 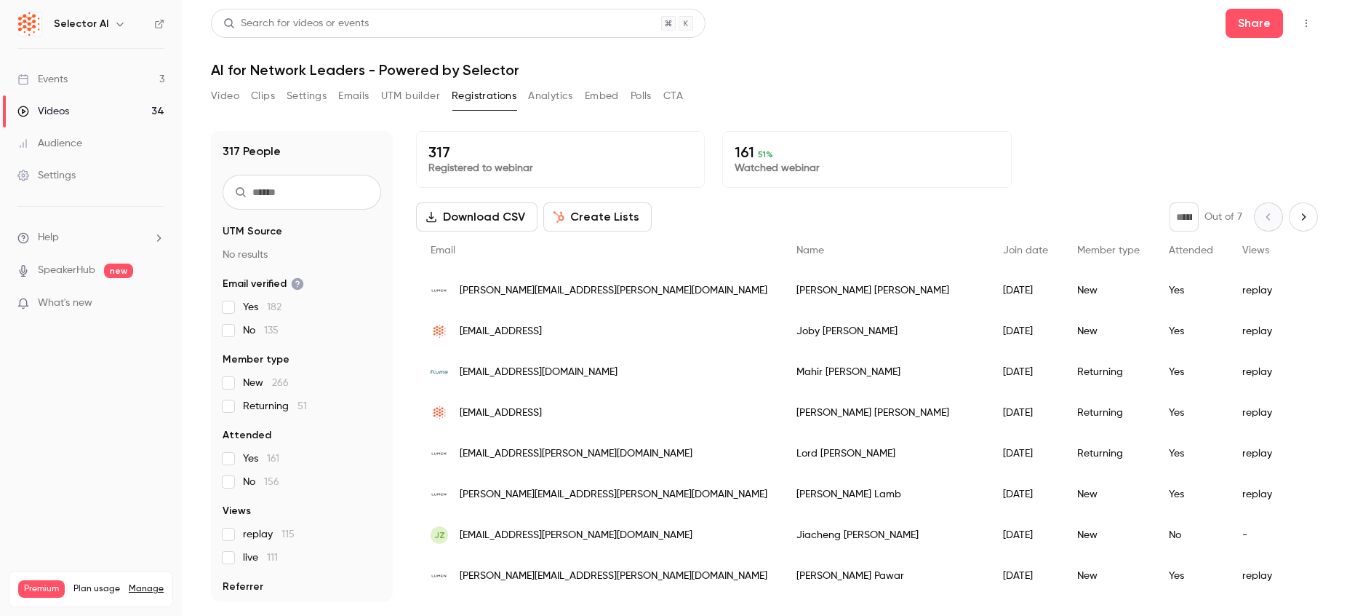 I want to click on span: live, so click(x=260, y=557).